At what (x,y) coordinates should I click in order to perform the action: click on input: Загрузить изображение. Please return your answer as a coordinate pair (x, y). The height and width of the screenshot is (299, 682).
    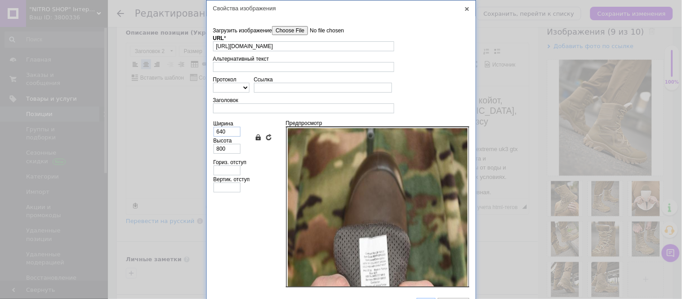
    Looking at the image, I should click on (323, 31).